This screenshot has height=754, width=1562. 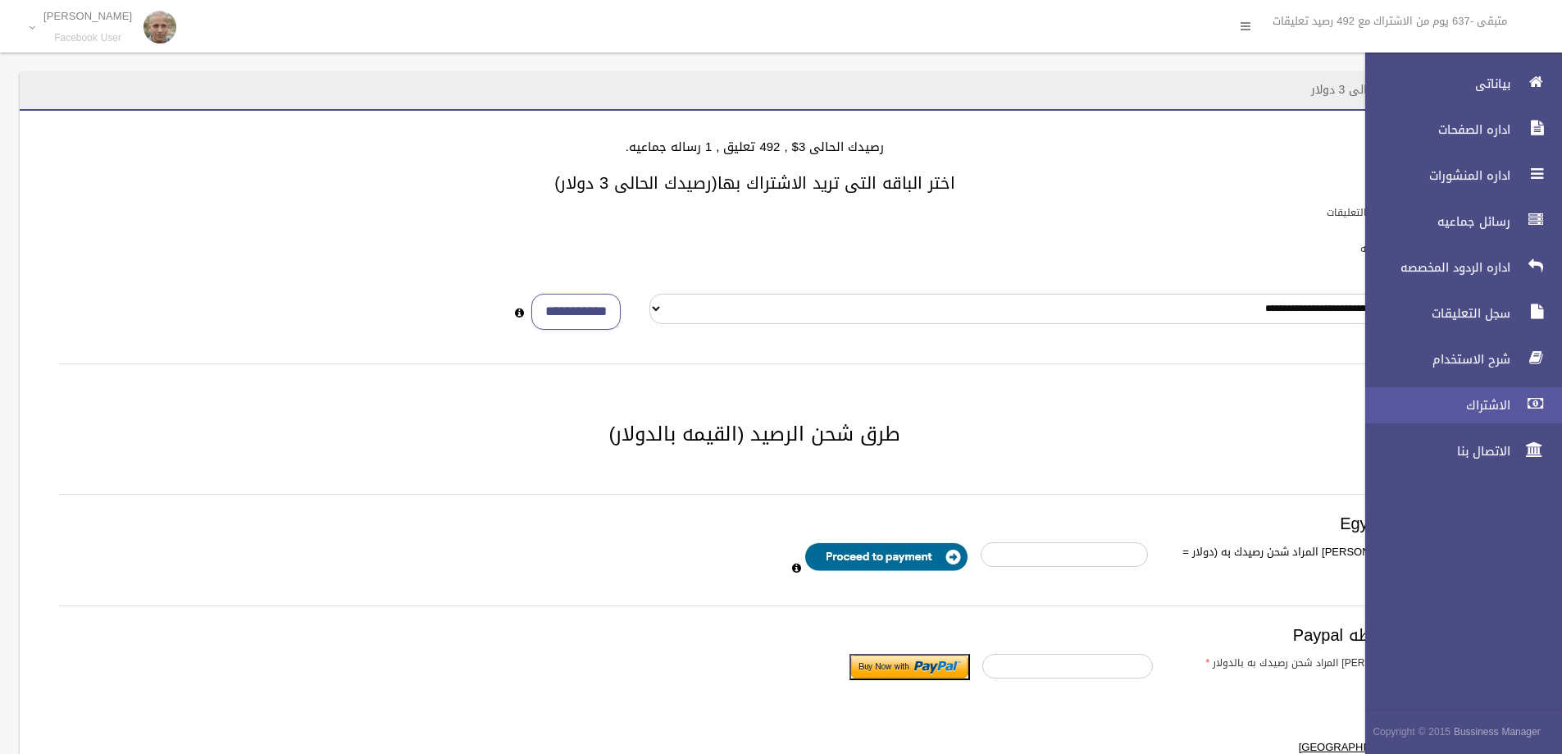 I want to click on a: اداره الصفحات, so click(x=1456, y=130).